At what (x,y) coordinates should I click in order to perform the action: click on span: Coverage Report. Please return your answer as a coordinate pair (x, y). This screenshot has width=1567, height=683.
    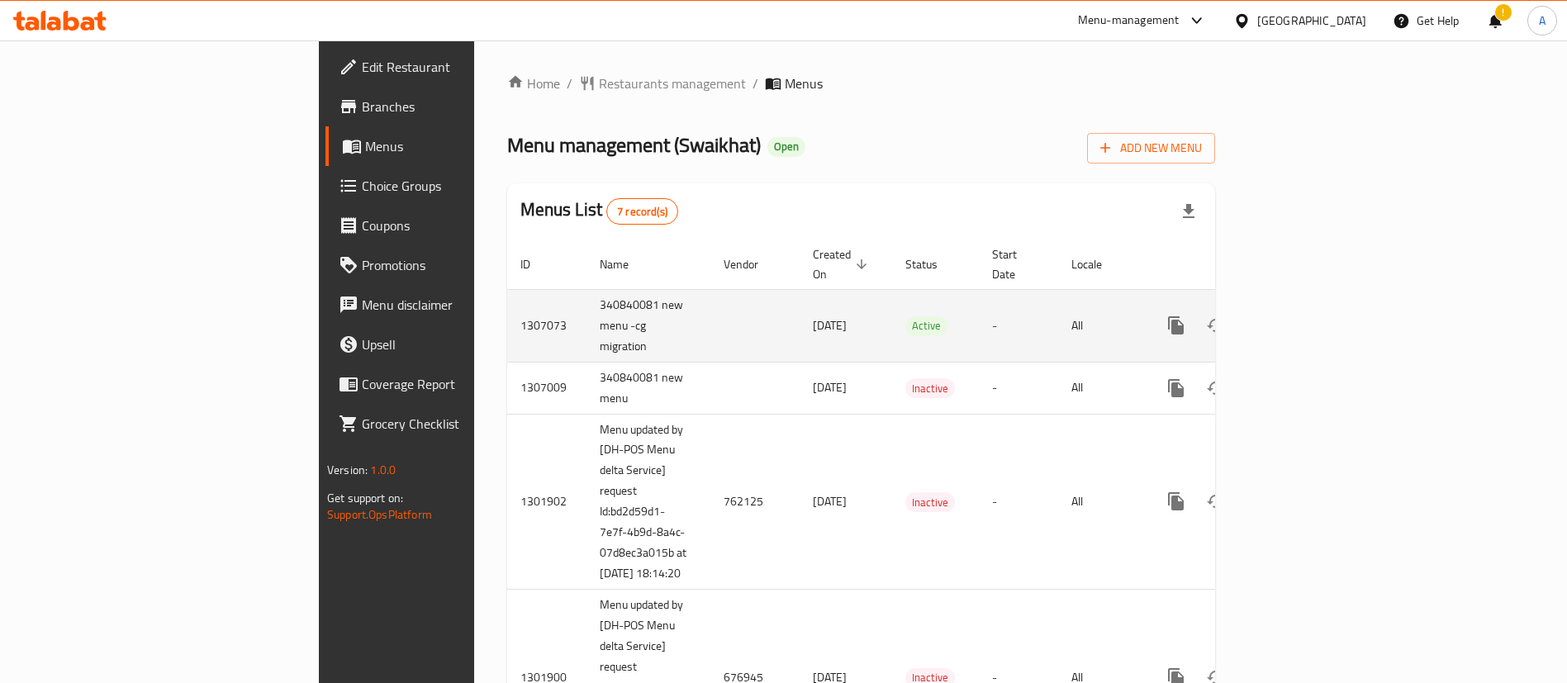
    Looking at the image, I should click on (464, 384).